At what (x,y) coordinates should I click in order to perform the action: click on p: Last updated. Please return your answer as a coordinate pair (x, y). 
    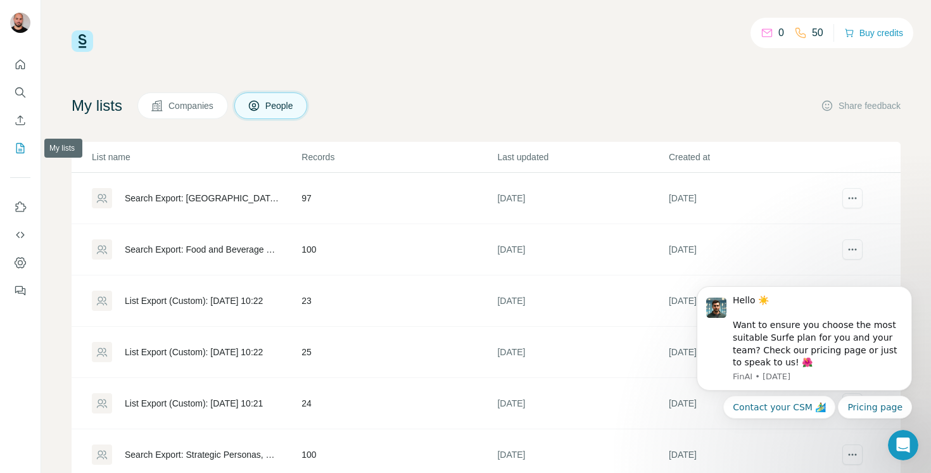
    Looking at the image, I should click on (582, 157).